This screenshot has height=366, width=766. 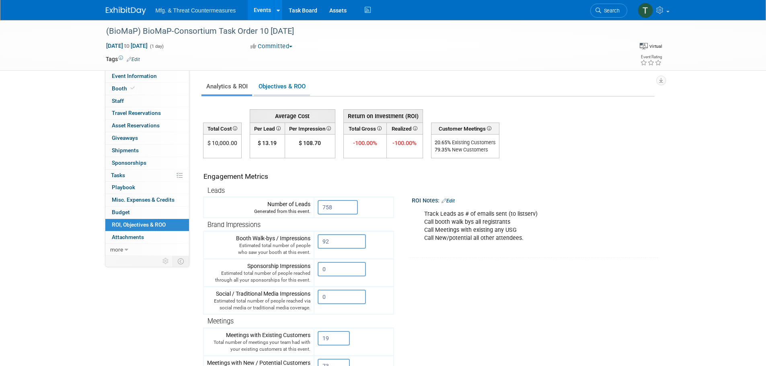 I want to click on div: Sponsorship Impressions, so click(x=258, y=273).